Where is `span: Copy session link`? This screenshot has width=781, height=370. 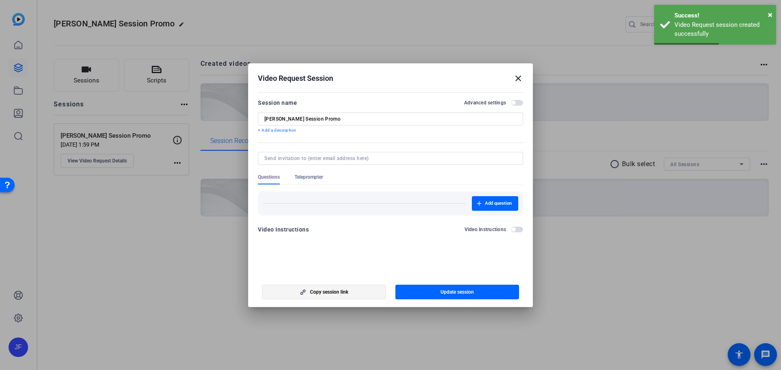
span: Copy session link is located at coordinates (329, 292).